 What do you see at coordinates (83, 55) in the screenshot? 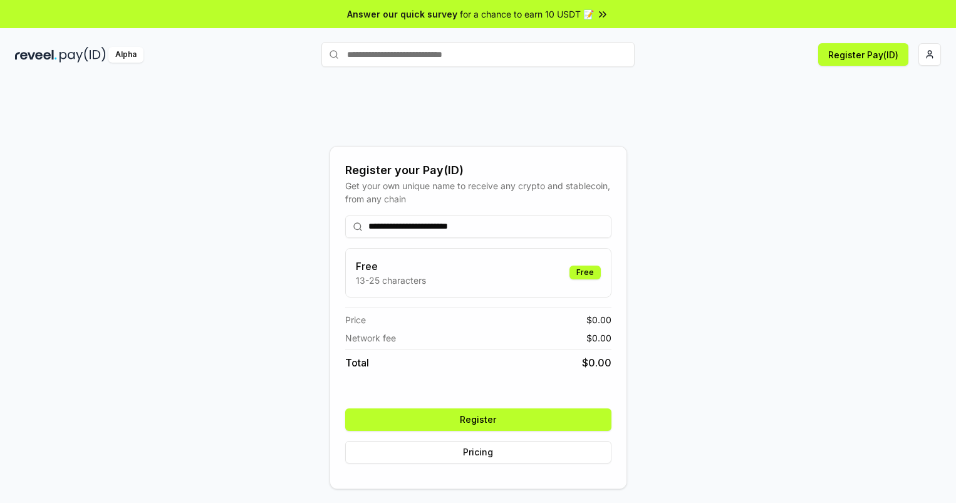
I see `img: pay_id` at bounding box center [83, 55].